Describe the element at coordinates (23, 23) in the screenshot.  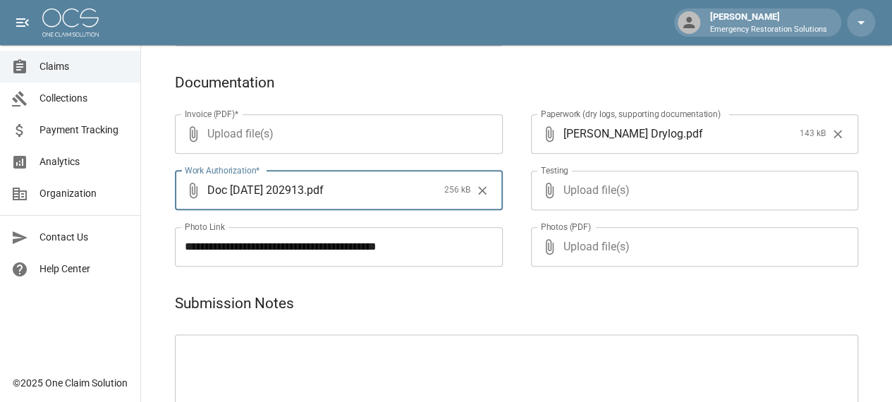
I see `button: open drawer` at that location.